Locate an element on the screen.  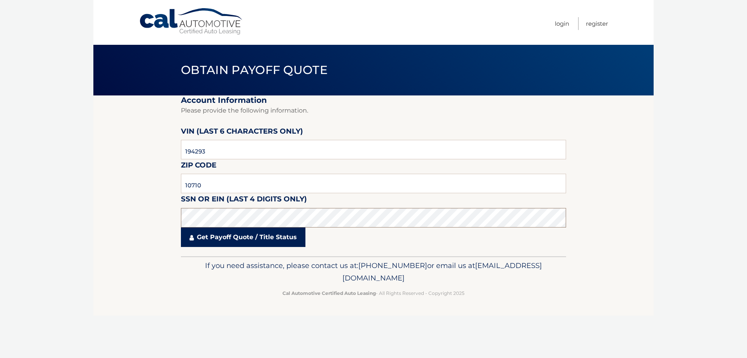
h2: Account Information is located at coordinates (374, 100).